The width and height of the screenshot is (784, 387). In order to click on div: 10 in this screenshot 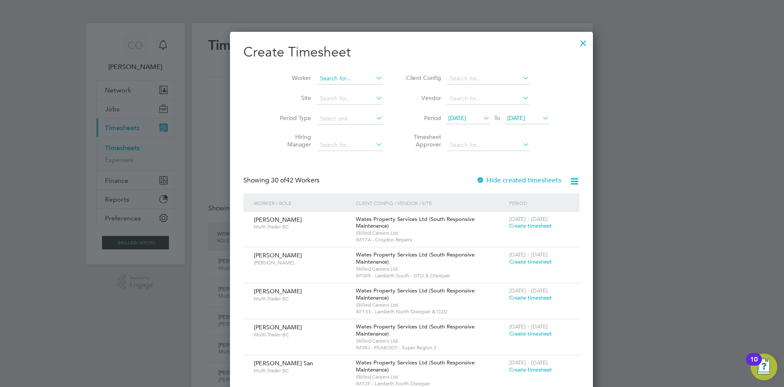, I will do `click(754, 365)`.